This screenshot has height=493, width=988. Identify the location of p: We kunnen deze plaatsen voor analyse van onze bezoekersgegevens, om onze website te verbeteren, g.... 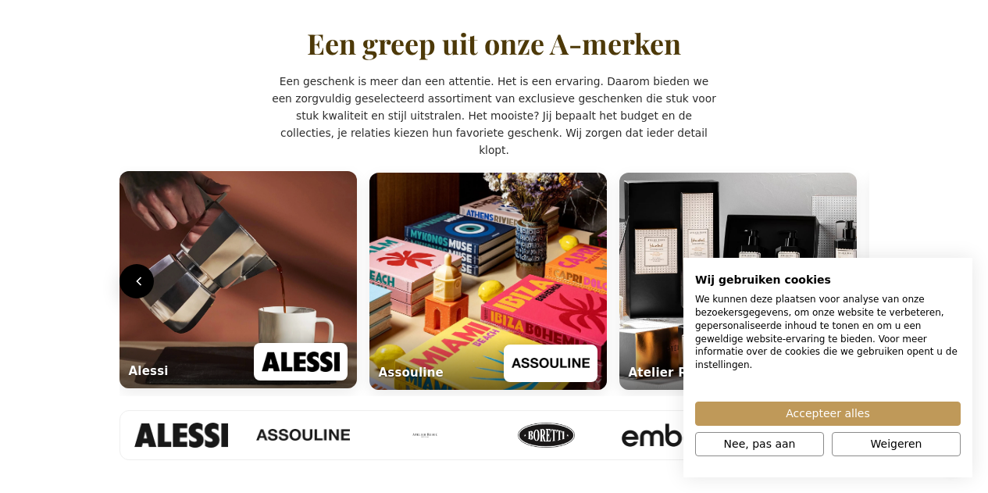
(828, 332).